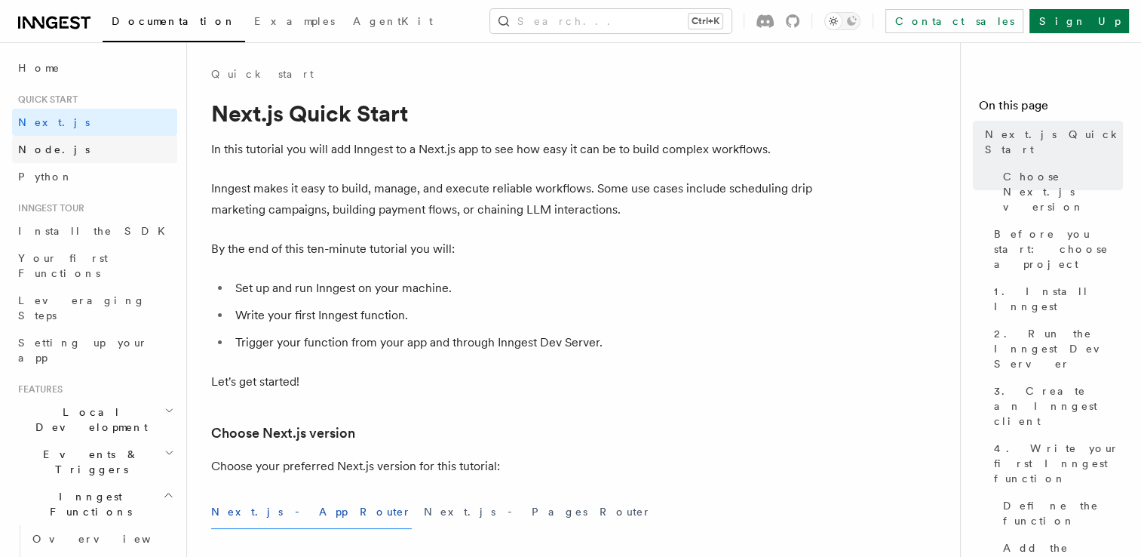  What do you see at coordinates (1058, 406) in the screenshot?
I see `span: 3. Create an Inngest client` at bounding box center [1058, 406].